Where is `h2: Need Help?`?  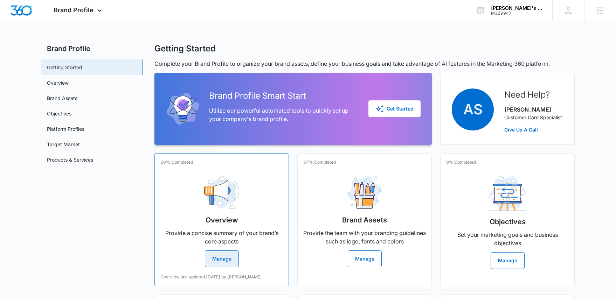 h2: Need Help? is located at coordinates (533, 95).